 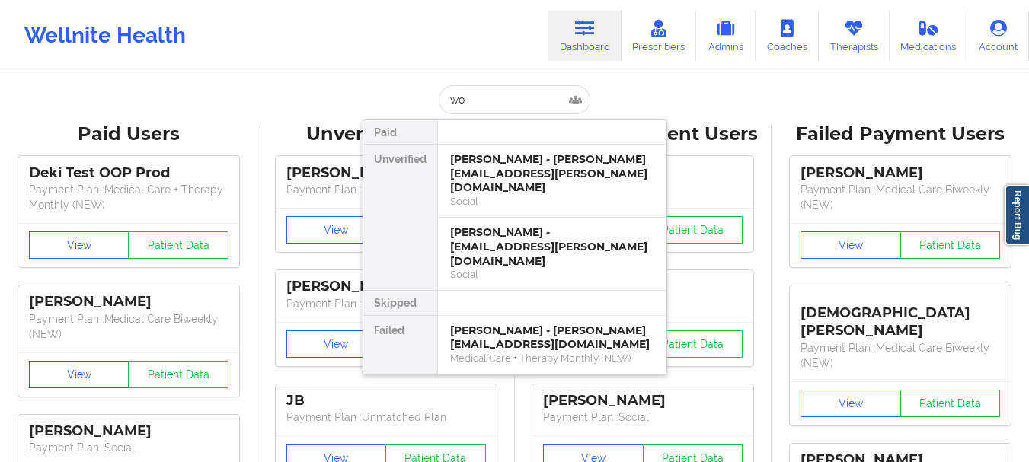 What do you see at coordinates (129, 134) in the screenshot?
I see `div: Paid Users` at bounding box center [129, 134].